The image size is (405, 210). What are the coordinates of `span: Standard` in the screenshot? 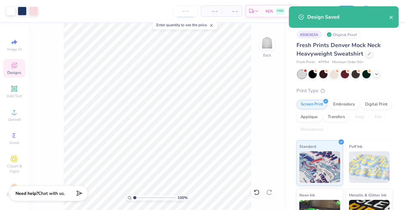 It's located at (307, 146).